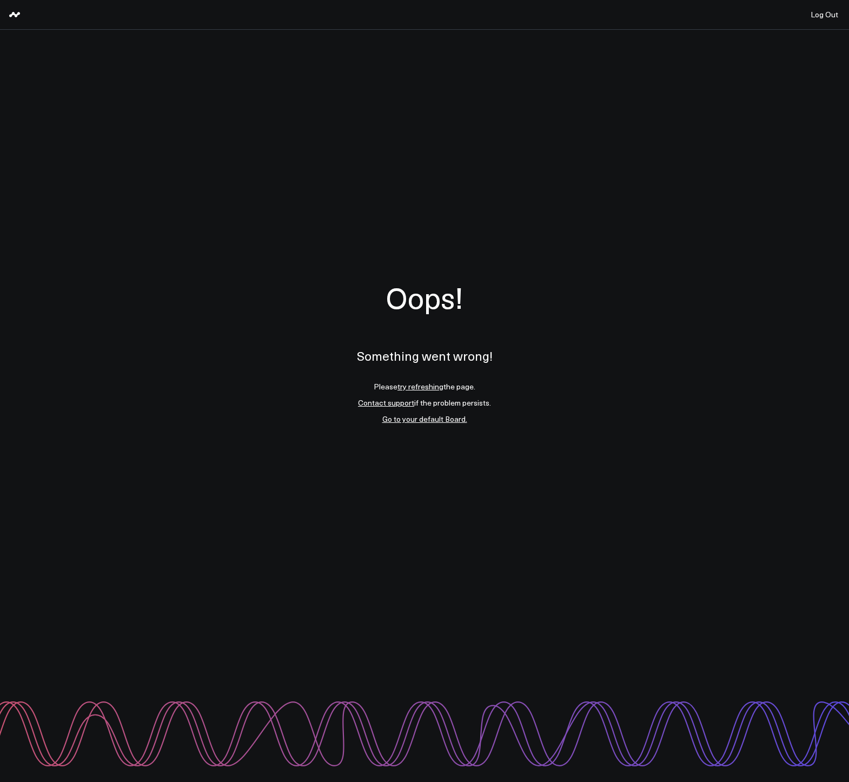 The width and height of the screenshot is (849, 782). What do you see at coordinates (420, 386) in the screenshot?
I see `a: try refreshing` at bounding box center [420, 386].